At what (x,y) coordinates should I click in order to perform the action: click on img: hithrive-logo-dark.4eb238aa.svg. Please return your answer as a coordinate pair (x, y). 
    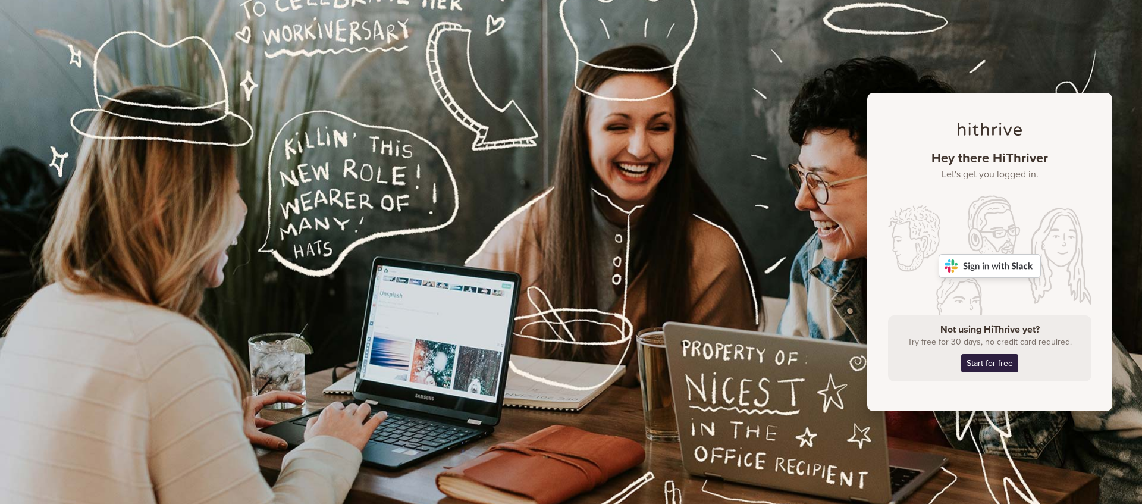
    Looking at the image, I should click on (990, 129).